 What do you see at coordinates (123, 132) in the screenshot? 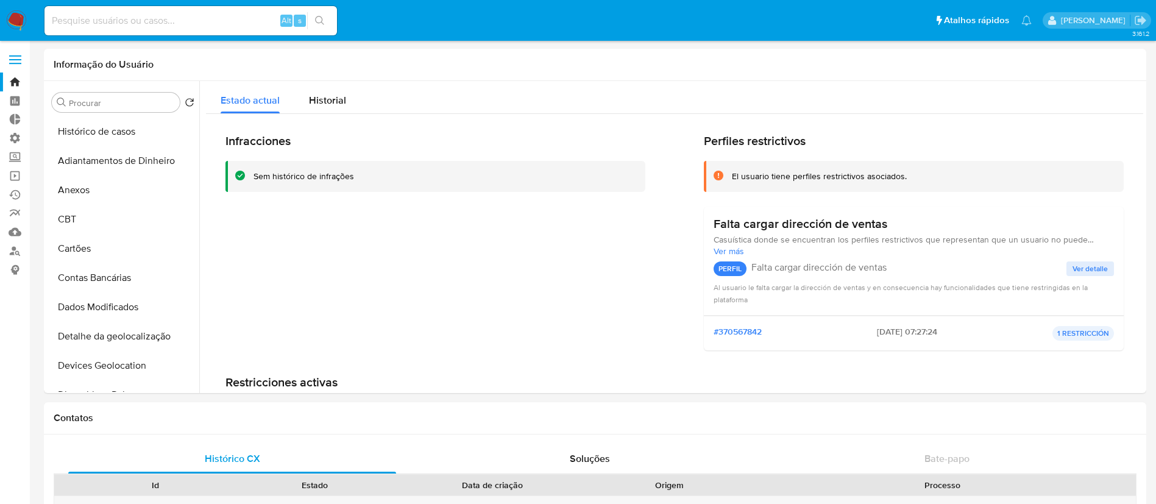
I see `button: Histórico de casos` at bounding box center [123, 132].